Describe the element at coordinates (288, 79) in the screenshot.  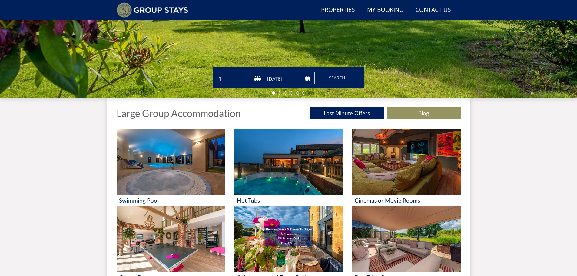
I see `input: Arrival Date` at that location.